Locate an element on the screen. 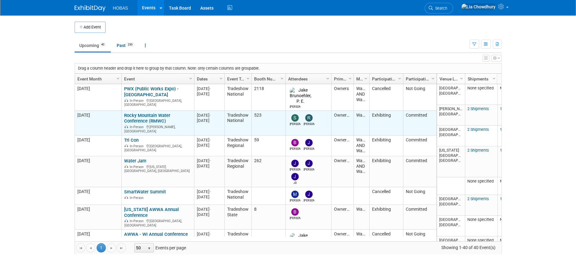 The image size is (576, 280). img: Jake Brunoehler, P. E. is located at coordinates (300, 96).